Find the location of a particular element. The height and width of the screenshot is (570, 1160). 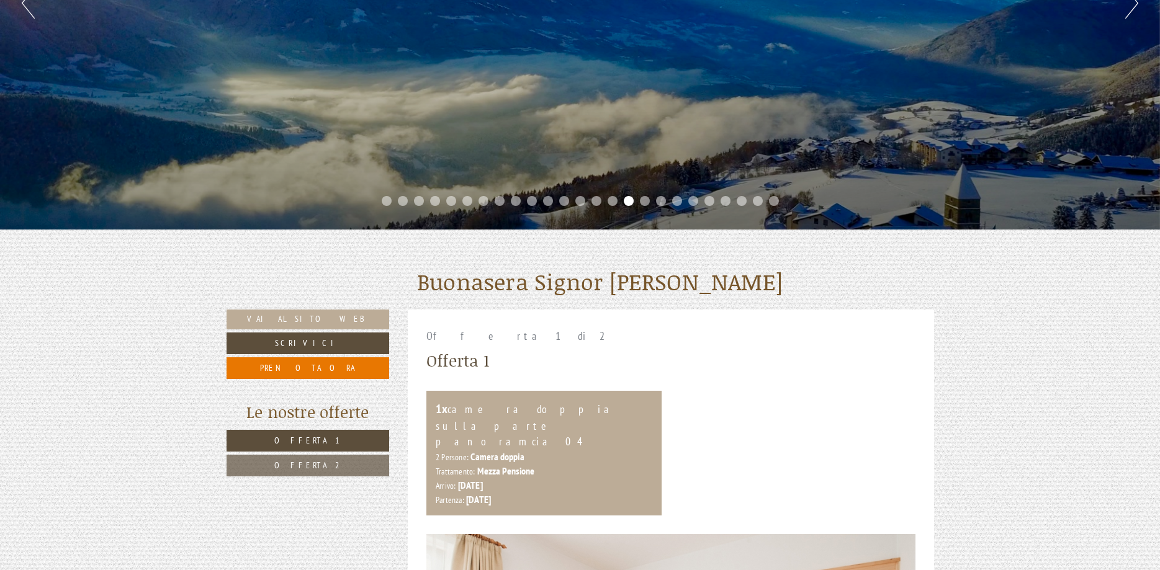

a: Vai al sito web is located at coordinates (308, 320).